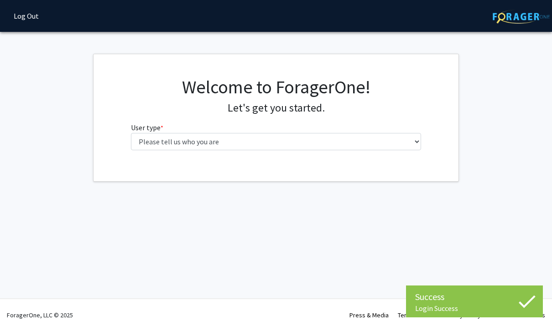 The image size is (552, 331). Describe the element at coordinates (369, 316) in the screenshot. I see `a: Press & Media` at that location.